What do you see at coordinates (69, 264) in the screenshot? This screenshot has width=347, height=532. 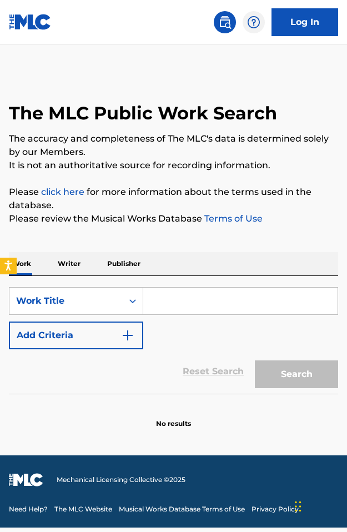 I see `p: Writer` at bounding box center [69, 264].